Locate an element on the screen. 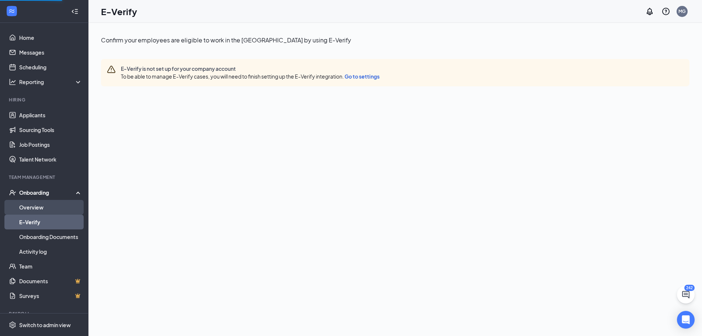  svg: Settings is located at coordinates (13, 325).